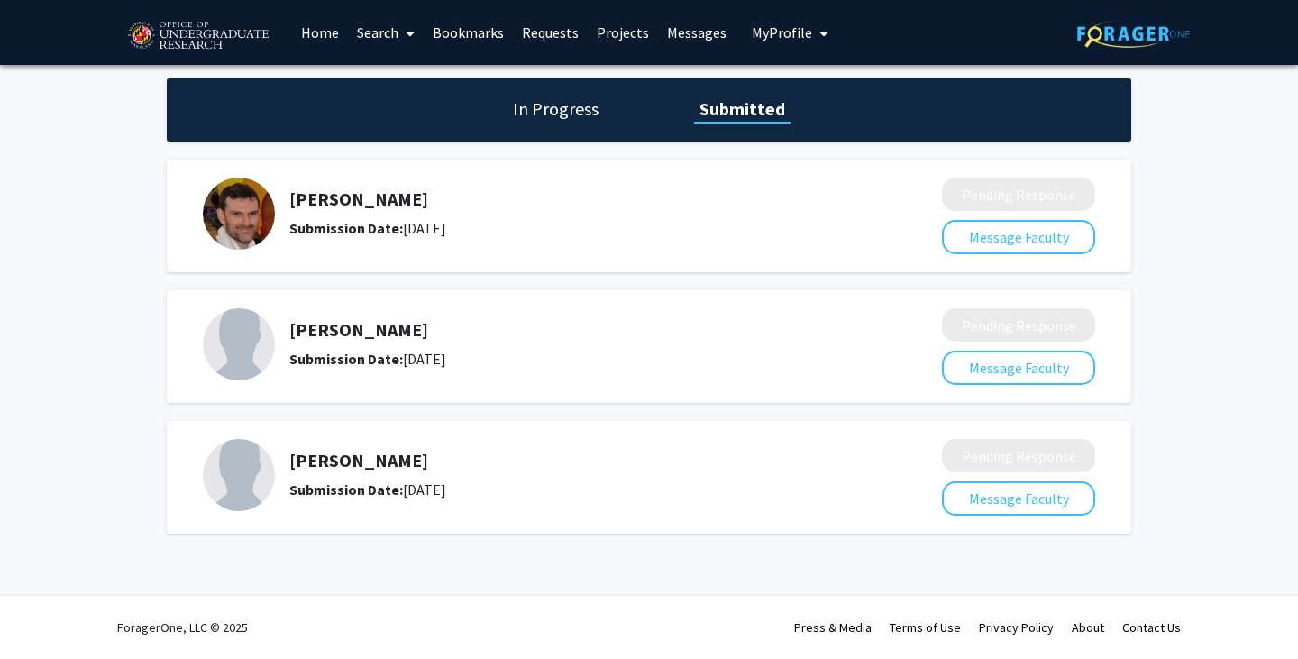 This screenshot has height=659, width=1298. I want to click on a: Contact Us, so click(1151, 627).